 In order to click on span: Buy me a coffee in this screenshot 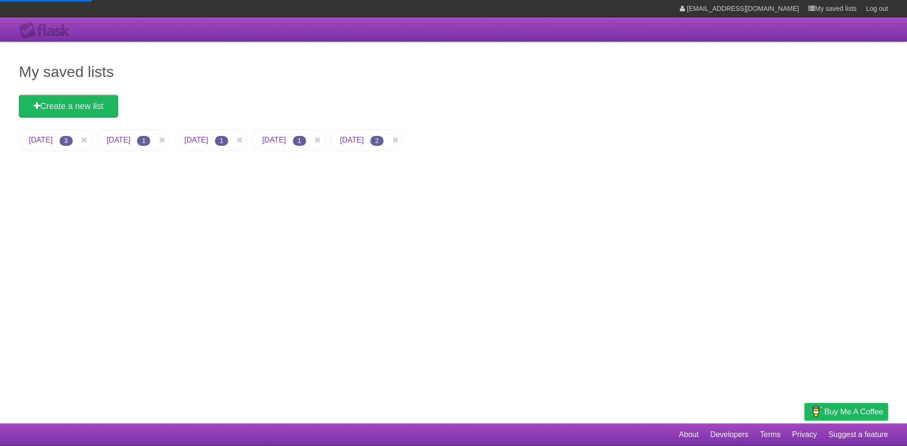, I will do `click(854, 412)`.